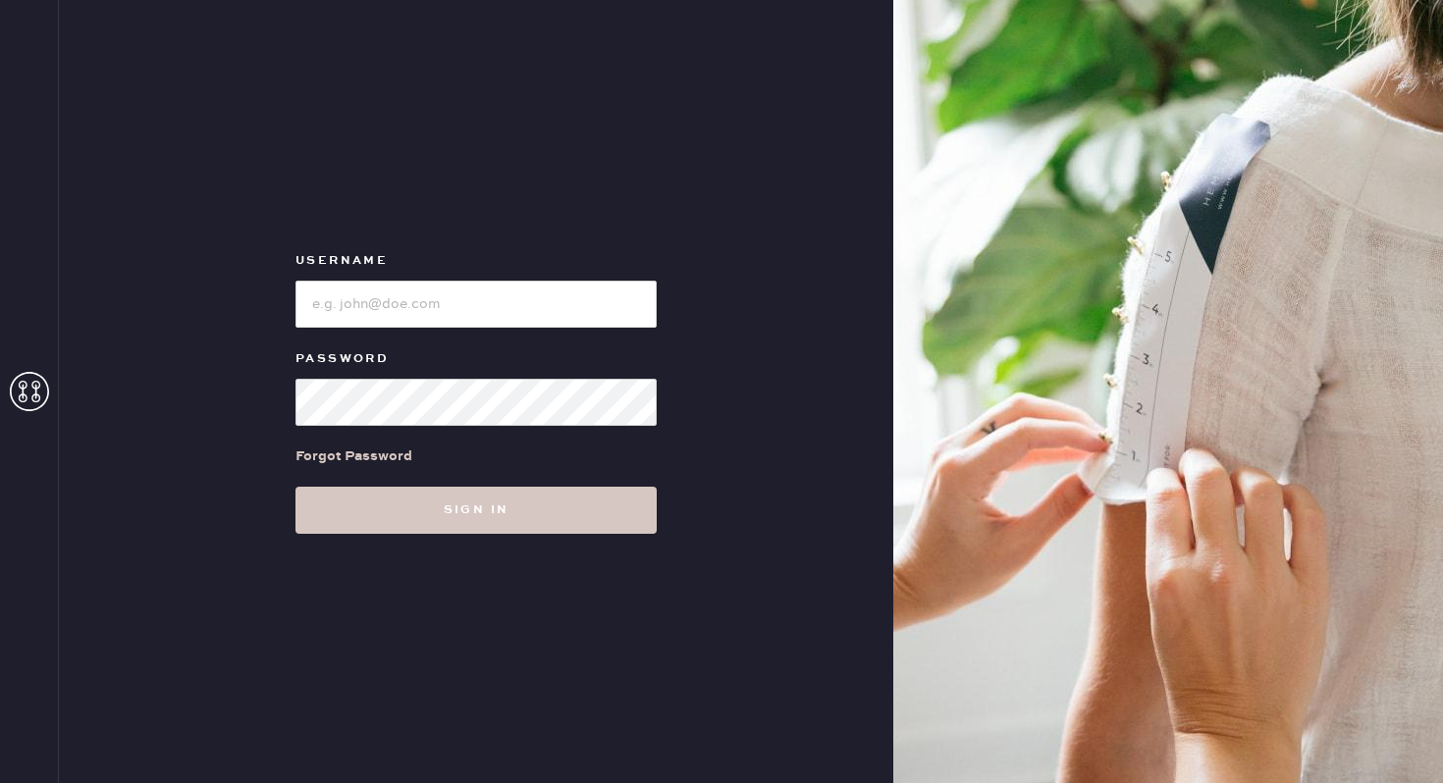 This screenshot has height=783, width=1443. What do you see at coordinates (476, 510) in the screenshot?
I see `button: Sign in` at bounding box center [476, 510].